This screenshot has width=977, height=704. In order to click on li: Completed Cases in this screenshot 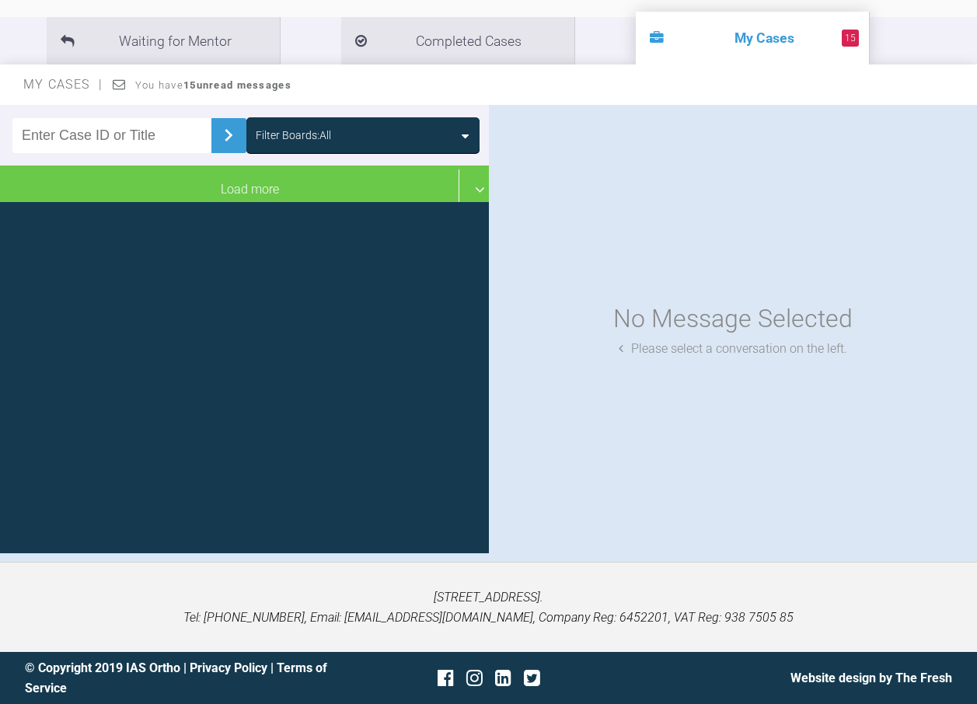, I will do `click(458, 40)`.